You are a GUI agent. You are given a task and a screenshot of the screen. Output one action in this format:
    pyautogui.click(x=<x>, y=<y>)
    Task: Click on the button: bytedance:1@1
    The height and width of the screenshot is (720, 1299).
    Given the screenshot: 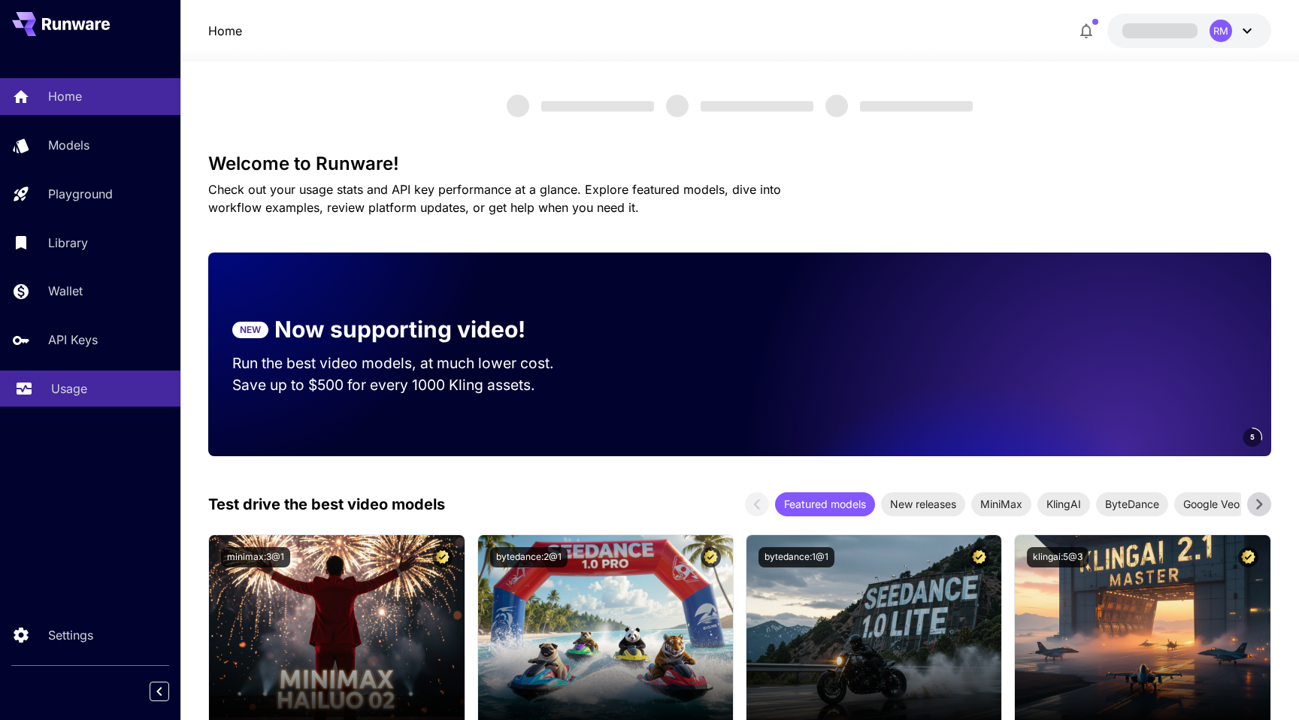 What is the action you would take?
    pyautogui.click(x=796, y=557)
    